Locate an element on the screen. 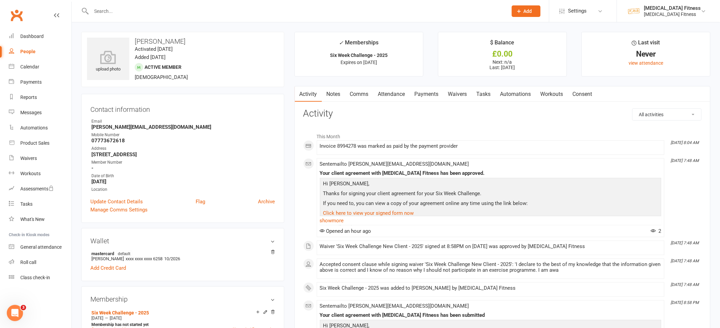  div: Address is located at coordinates (183, 148).